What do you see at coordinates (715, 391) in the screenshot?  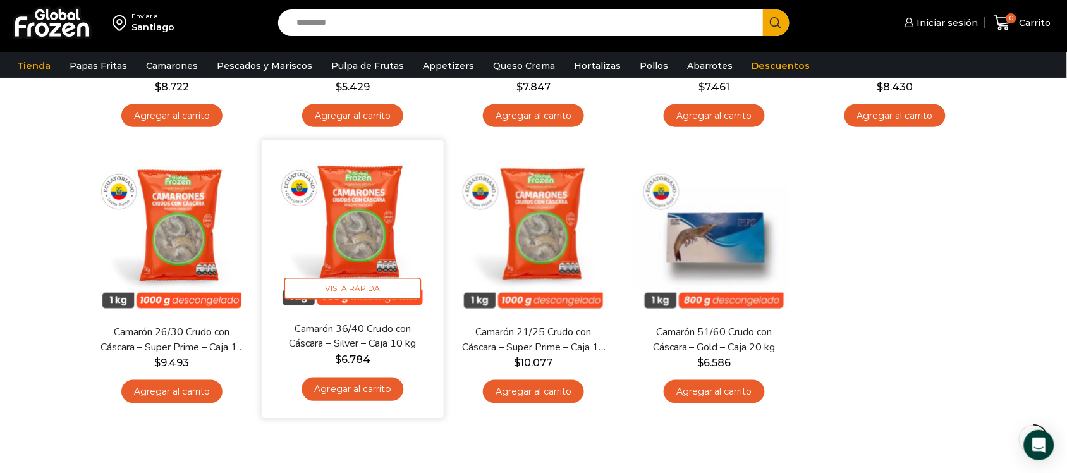 I see `a: Agregar al carrito: “Camarón 51/60 Crudo con Cáscara - Gold - Caja 20 kg”` at bounding box center [715, 391].